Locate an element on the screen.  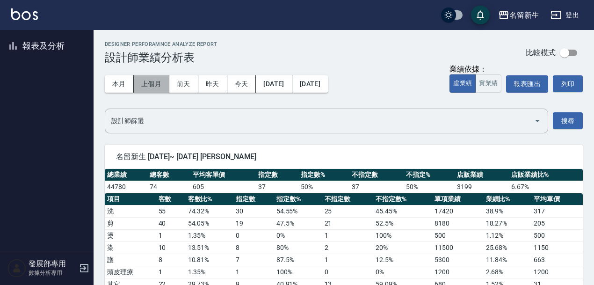
td: 44780 is located at coordinates (126, 186).